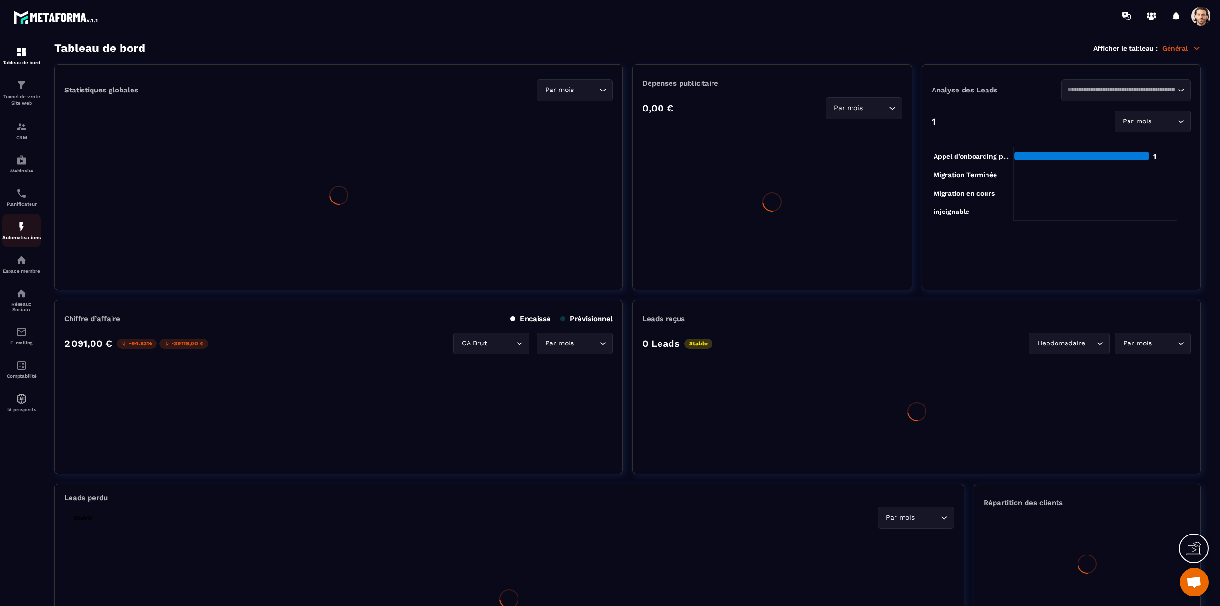  What do you see at coordinates (21, 343) in the screenshot?
I see `p: E-mailing` at bounding box center [21, 343].